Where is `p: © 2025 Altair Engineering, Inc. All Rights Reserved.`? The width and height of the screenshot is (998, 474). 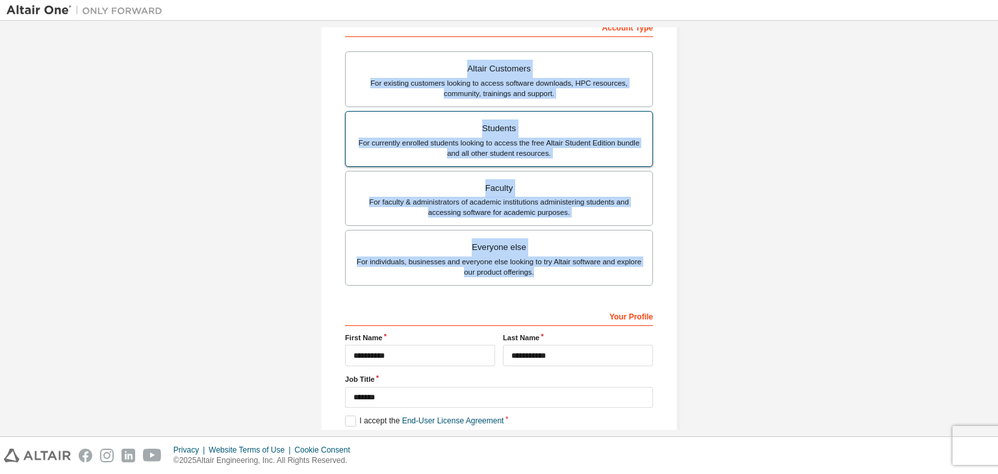 p: © 2025 Altair Engineering, Inc. All Rights Reserved. is located at coordinates (266, 461).